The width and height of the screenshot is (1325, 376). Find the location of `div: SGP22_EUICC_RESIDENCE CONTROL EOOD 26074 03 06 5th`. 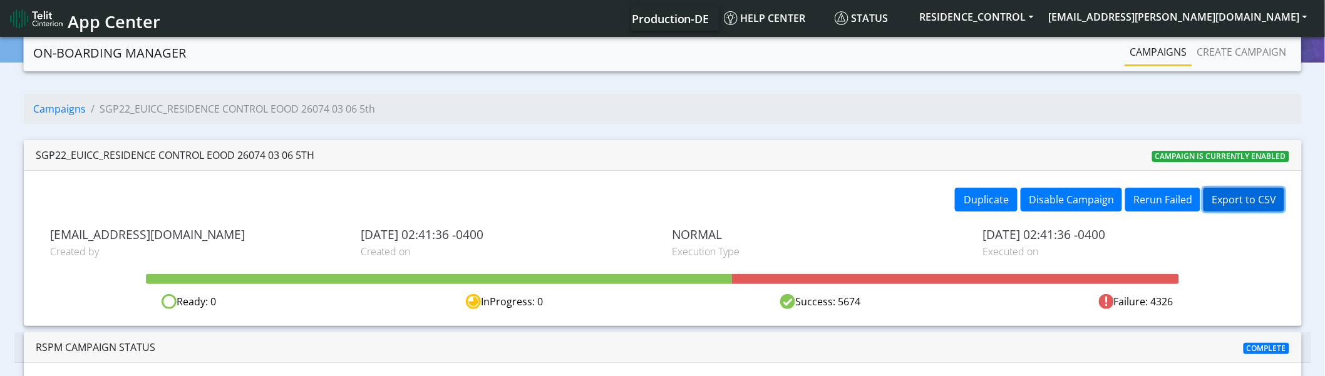

div: SGP22_EUICC_RESIDENCE CONTROL EOOD 26074 03 06 5th is located at coordinates (175, 155).